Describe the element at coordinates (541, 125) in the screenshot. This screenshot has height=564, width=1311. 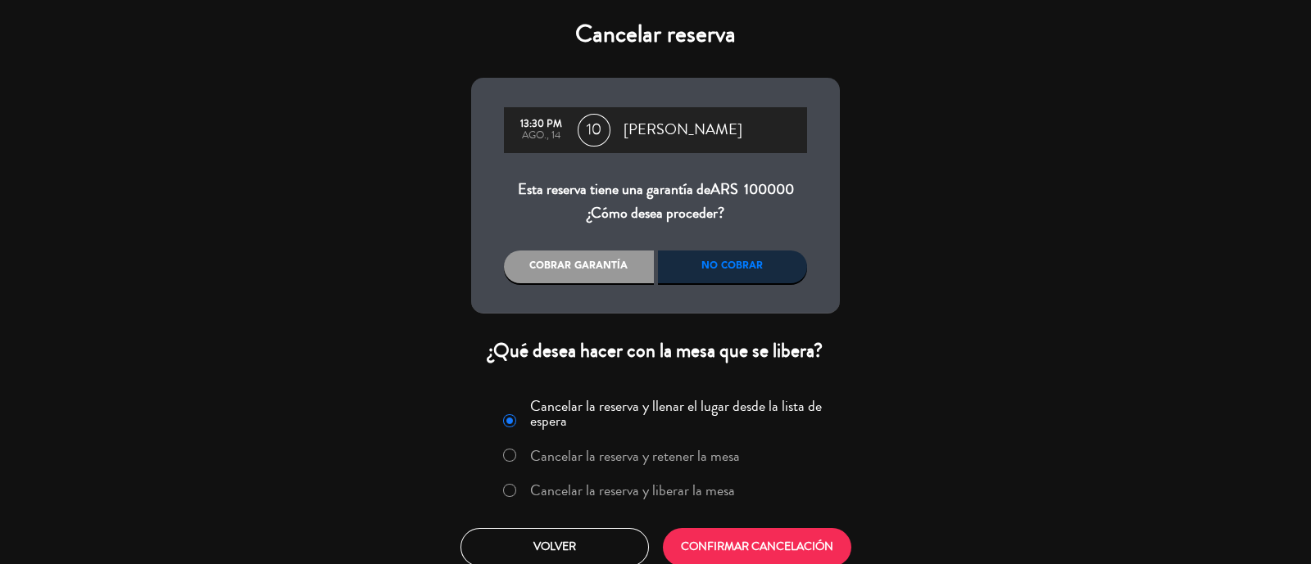
I see `div: 13:30 PM` at that location.